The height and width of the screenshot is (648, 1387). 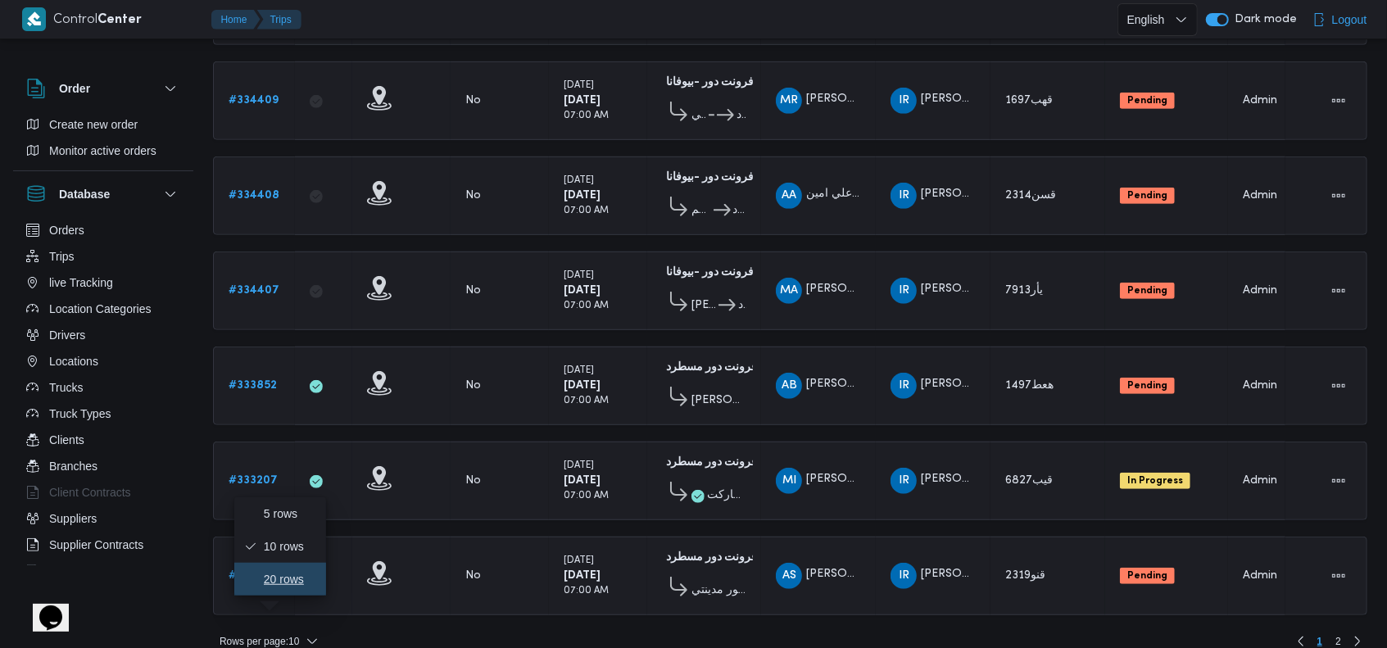 I want to click on span: 5 rows, so click(x=290, y=514).